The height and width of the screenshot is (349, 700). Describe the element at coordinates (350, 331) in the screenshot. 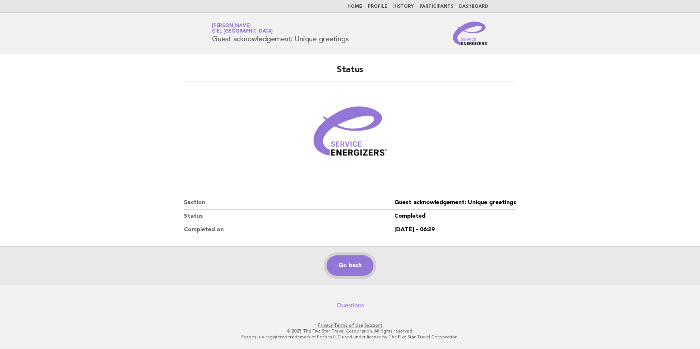

I see `p: © 2025 The Five Star Travel Corporation. All rights reserved.` at that location.